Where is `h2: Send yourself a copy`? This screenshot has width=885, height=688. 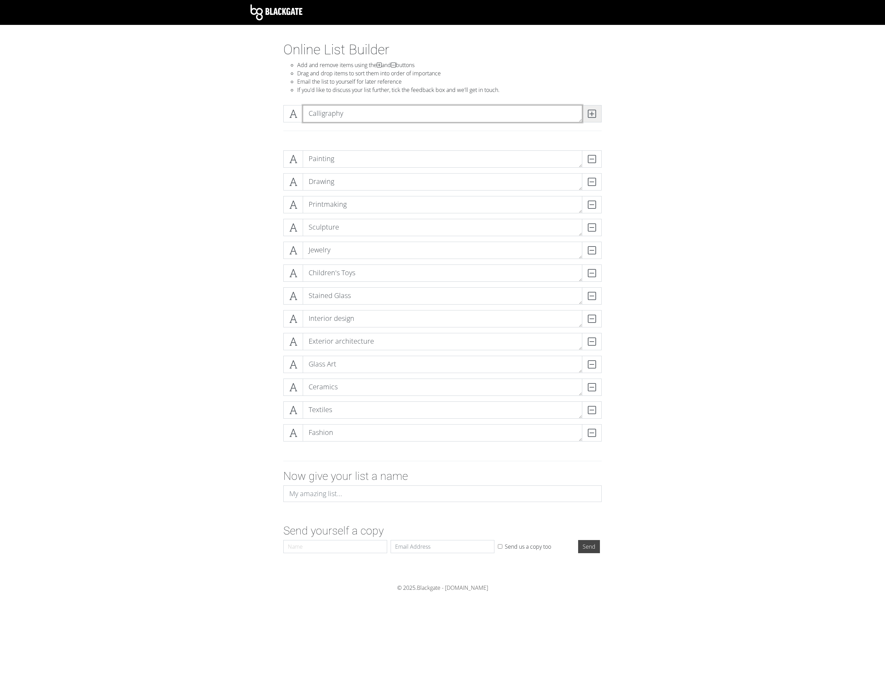
h2: Send yourself a copy is located at coordinates (442, 531).